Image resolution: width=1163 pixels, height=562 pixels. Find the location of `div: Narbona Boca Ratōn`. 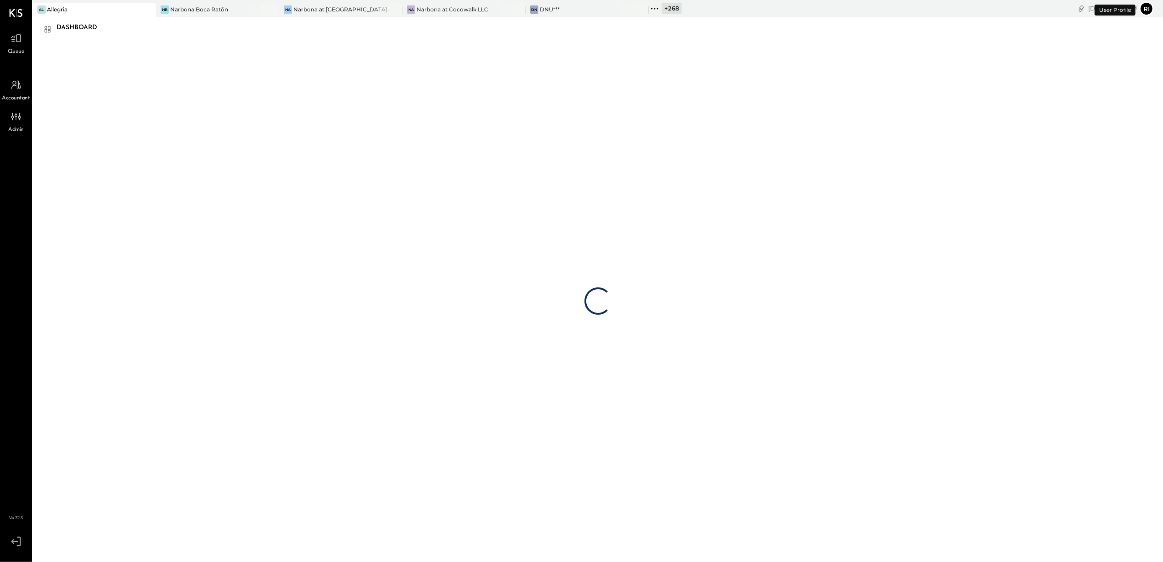

div: Narbona Boca Ratōn is located at coordinates (199, 9).